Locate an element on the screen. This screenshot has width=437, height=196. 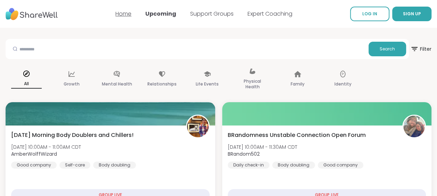
button: Search is located at coordinates (388, 49).